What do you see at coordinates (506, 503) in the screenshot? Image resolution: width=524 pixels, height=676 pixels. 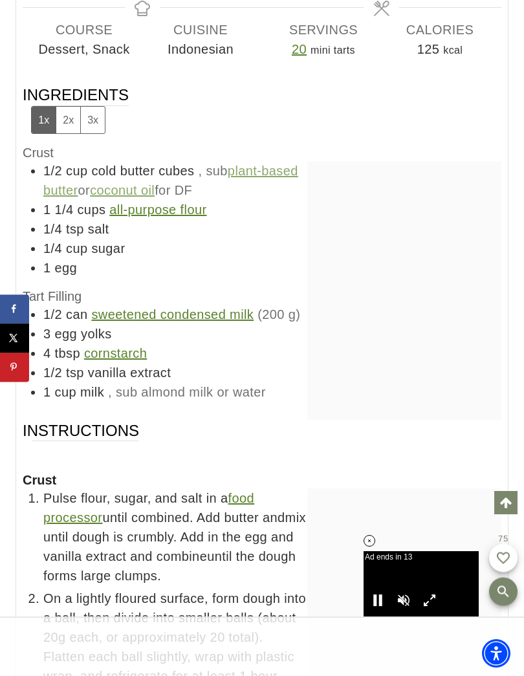 I see `a: Scroll to top` at bounding box center [506, 503].